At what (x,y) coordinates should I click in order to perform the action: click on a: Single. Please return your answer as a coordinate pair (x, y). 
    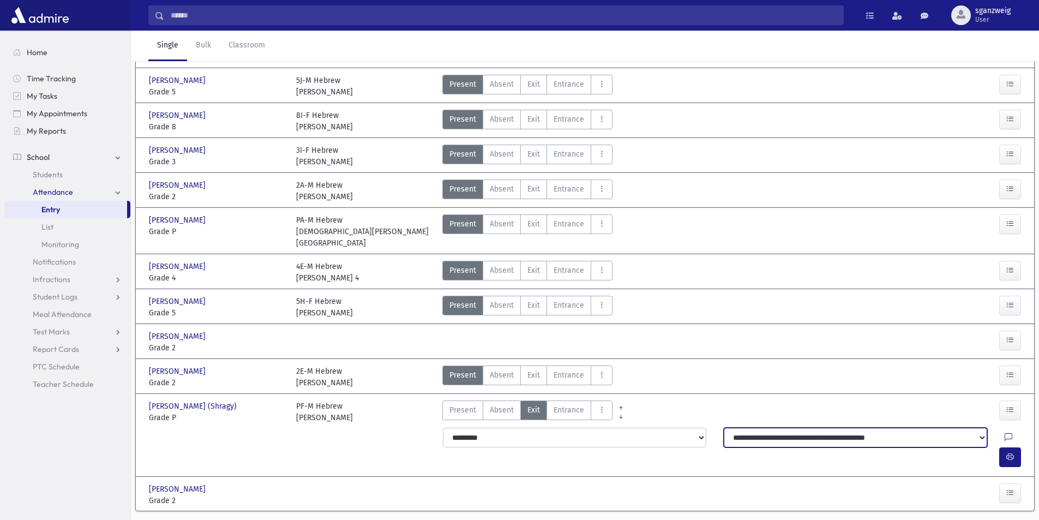
    Looking at the image, I should click on (167, 46).